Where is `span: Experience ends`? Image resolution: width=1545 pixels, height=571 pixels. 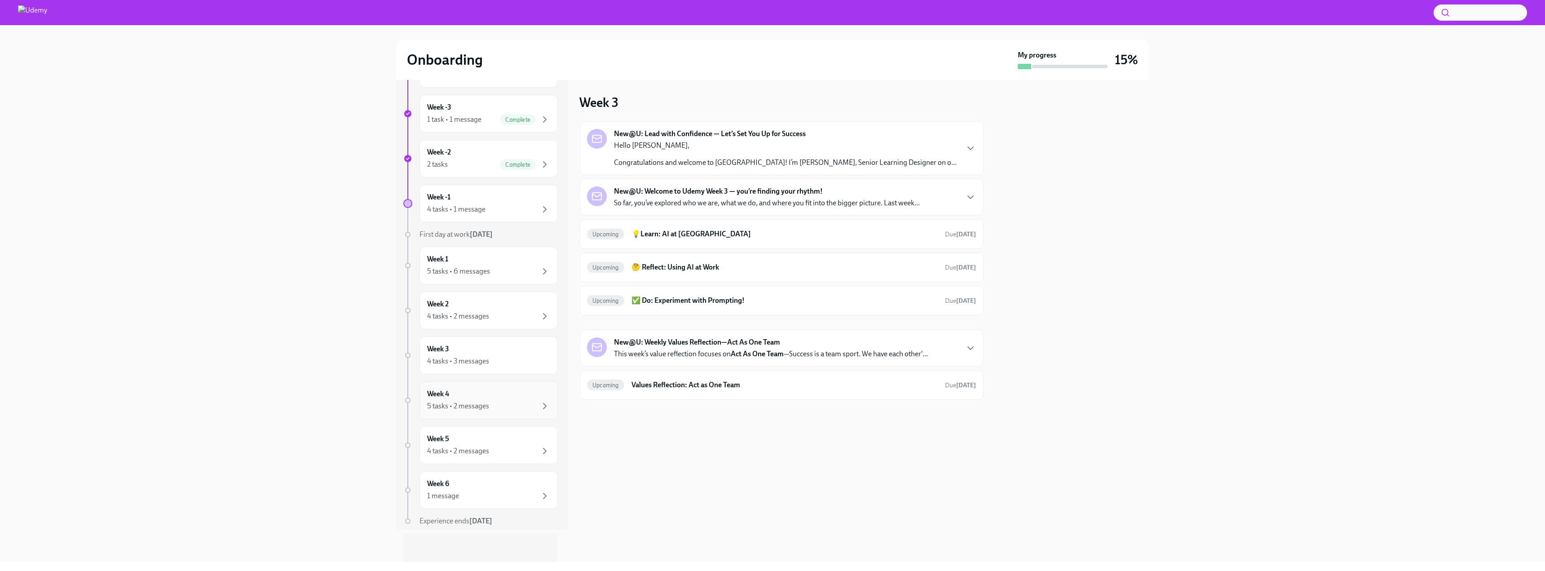 span: Experience ends is located at coordinates (456, 520).